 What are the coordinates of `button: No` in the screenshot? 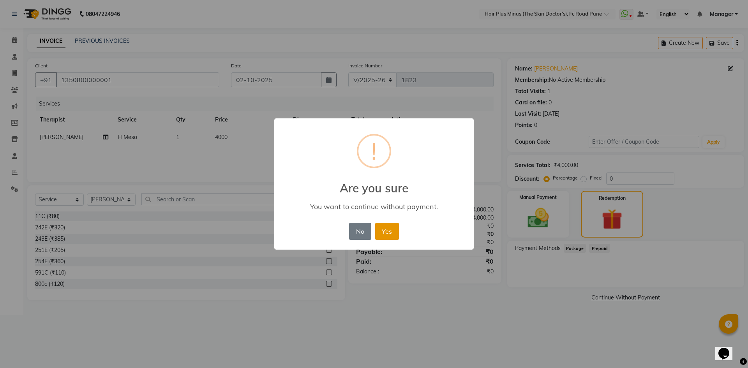 It's located at (360, 231).